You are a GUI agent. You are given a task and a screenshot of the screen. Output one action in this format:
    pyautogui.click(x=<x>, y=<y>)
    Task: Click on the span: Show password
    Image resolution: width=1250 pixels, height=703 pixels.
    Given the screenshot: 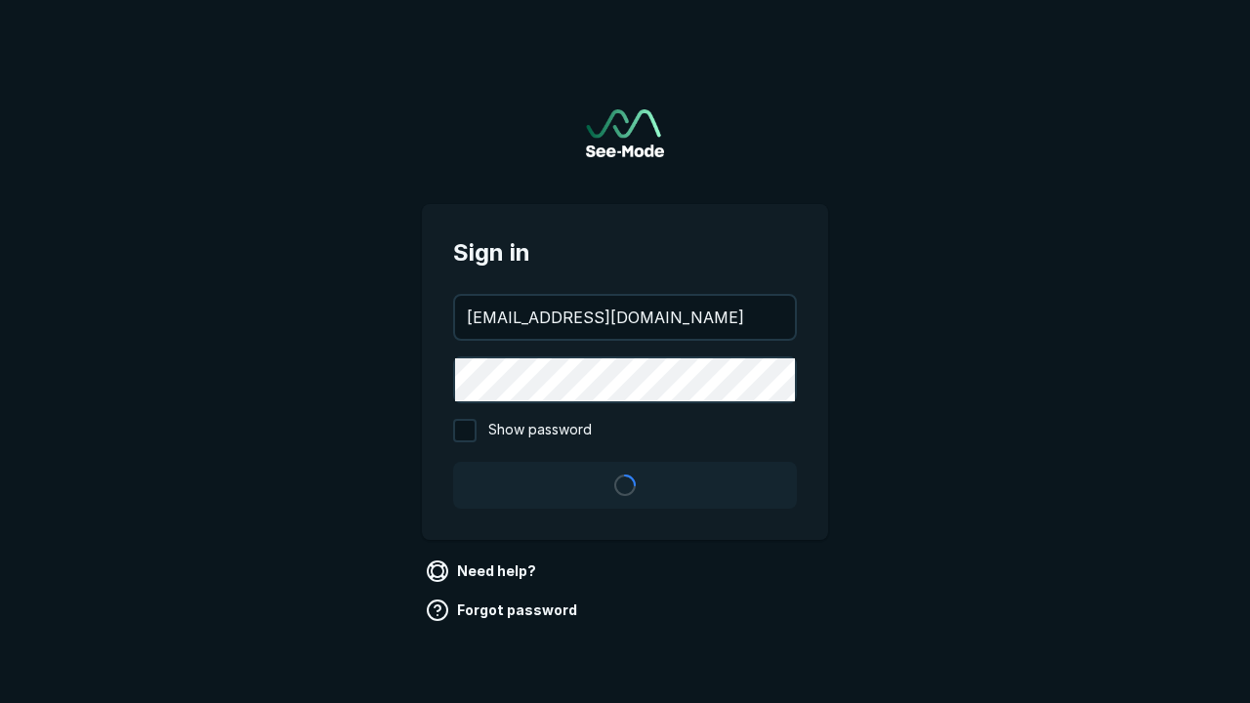 What is the action you would take?
    pyautogui.click(x=540, y=431)
    